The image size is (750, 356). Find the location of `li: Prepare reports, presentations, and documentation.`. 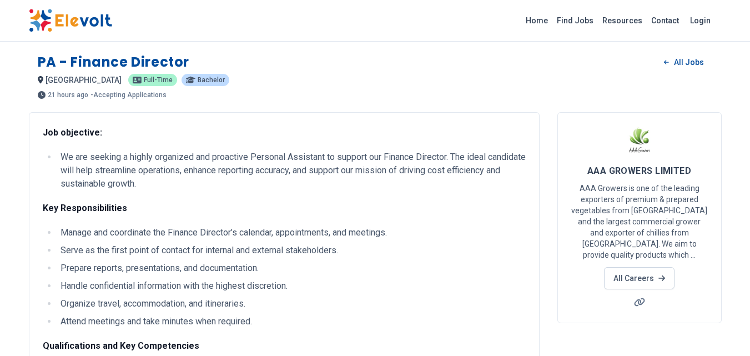

li: Prepare reports, presentations, and documentation. is located at coordinates (291, 268).